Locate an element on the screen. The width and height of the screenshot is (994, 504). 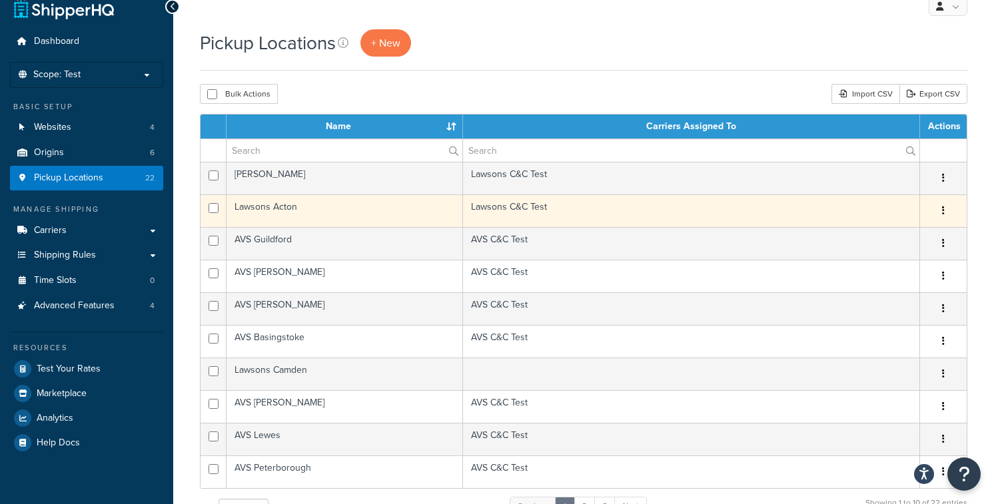
span: Carriers is located at coordinates (50, 231).